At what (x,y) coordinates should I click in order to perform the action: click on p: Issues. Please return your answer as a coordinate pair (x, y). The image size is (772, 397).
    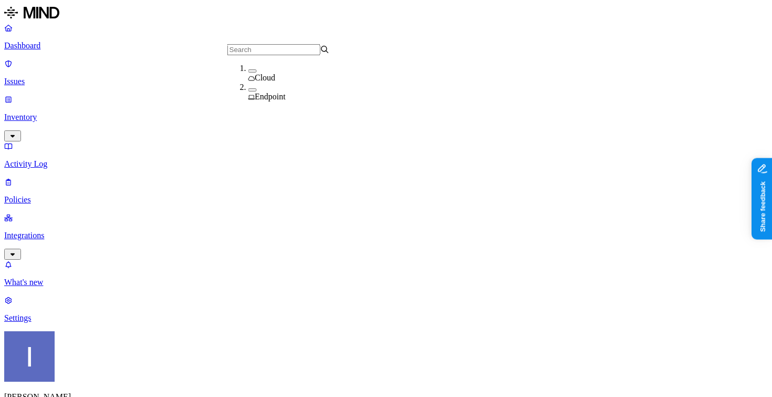
    Looking at the image, I should click on (386, 81).